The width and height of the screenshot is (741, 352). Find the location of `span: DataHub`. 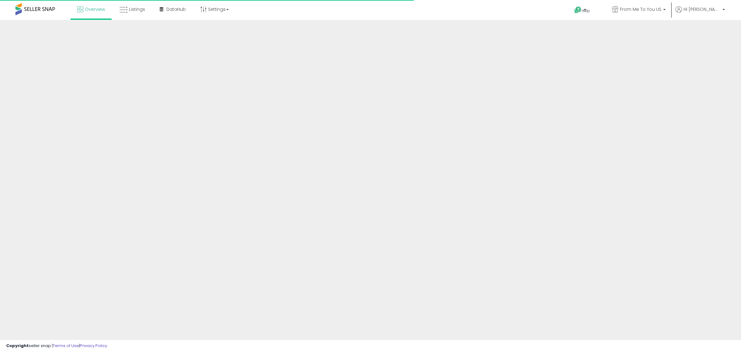

span: DataHub is located at coordinates (176, 9).